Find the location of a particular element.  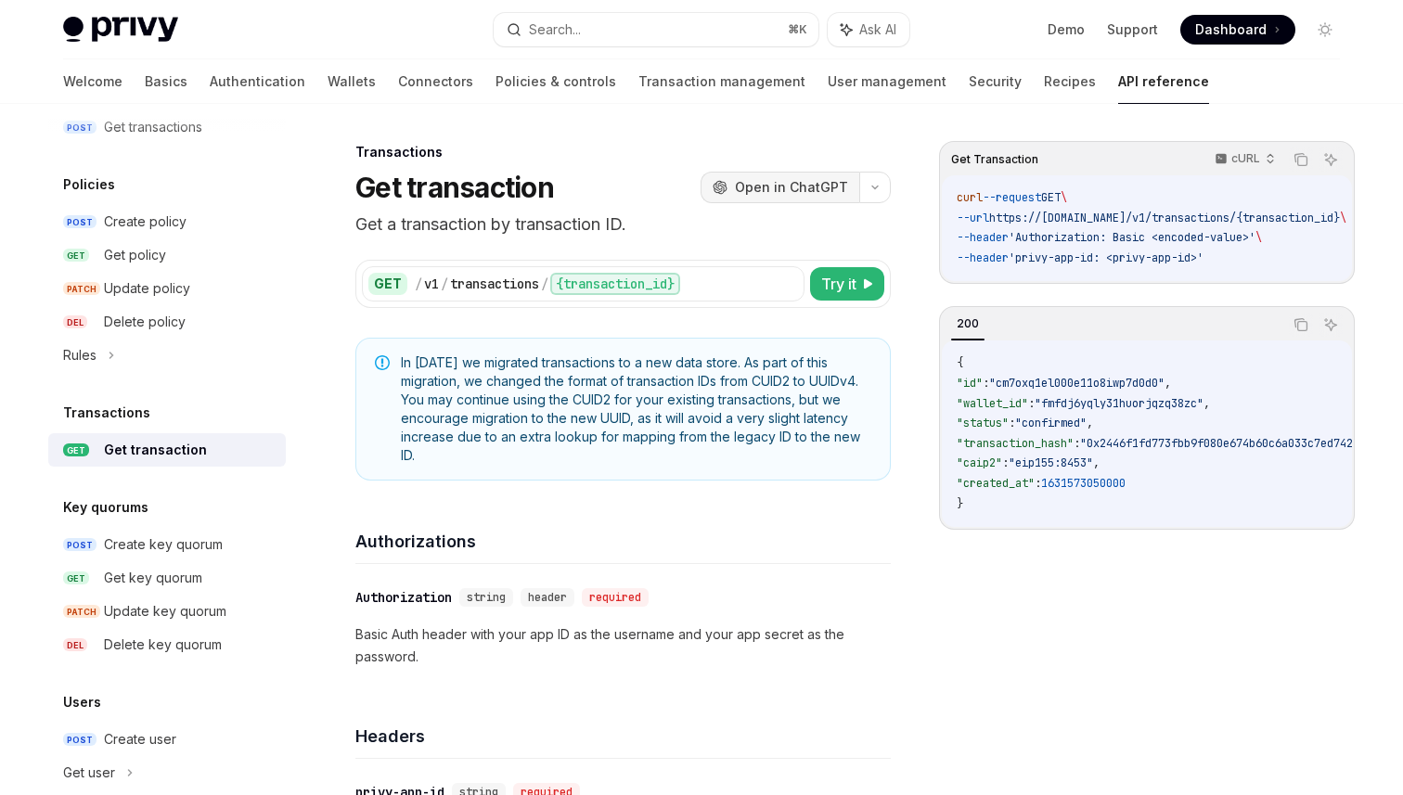

a: Connectors is located at coordinates (435, 82).